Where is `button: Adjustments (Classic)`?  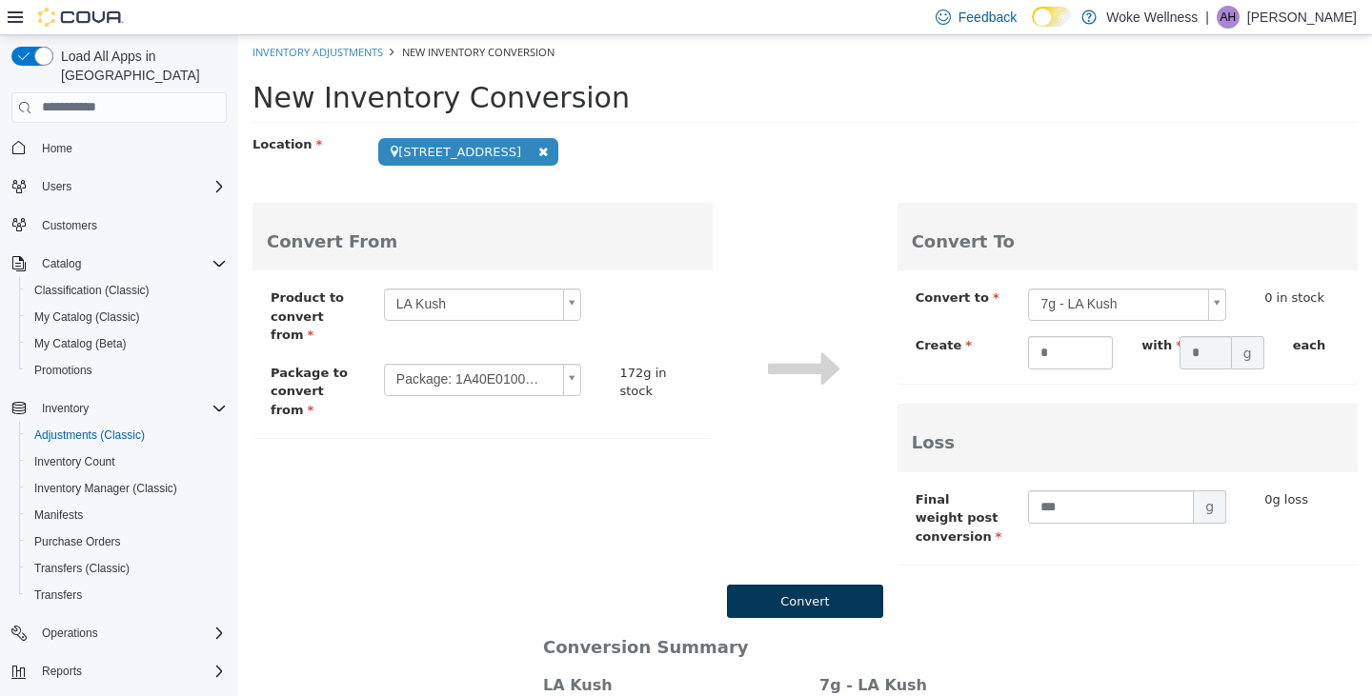 button: Adjustments (Classic) is located at coordinates (127, 435).